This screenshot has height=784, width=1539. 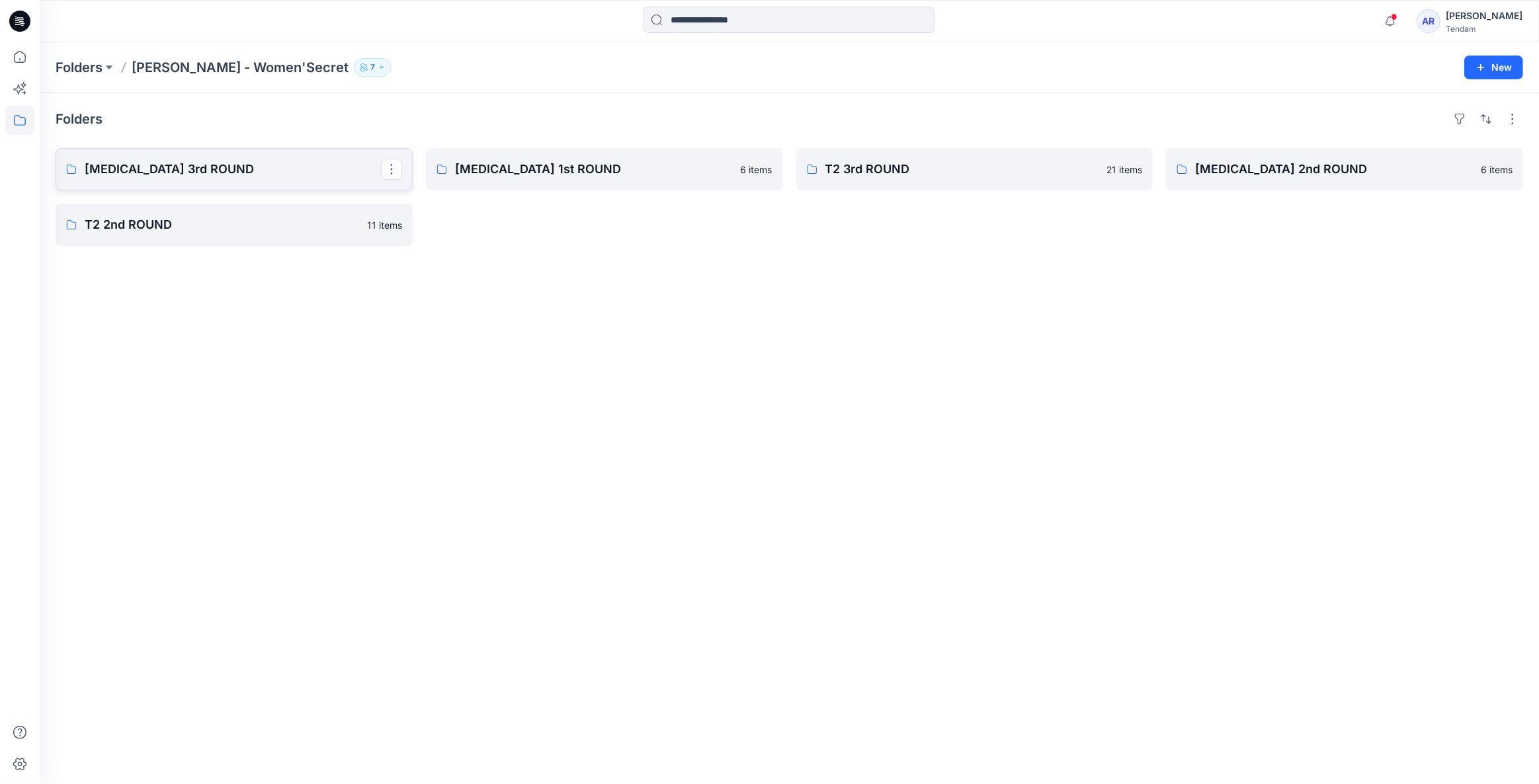 What do you see at coordinates (384, 224) in the screenshot?
I see `p: 11 items` at bounding box center [384, 224].